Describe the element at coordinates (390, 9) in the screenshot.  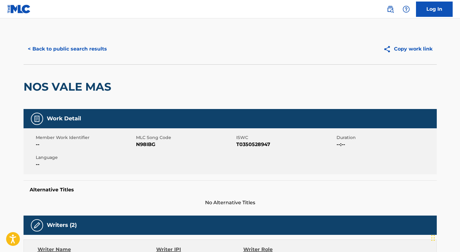
I see `a: Public Search` at that location.